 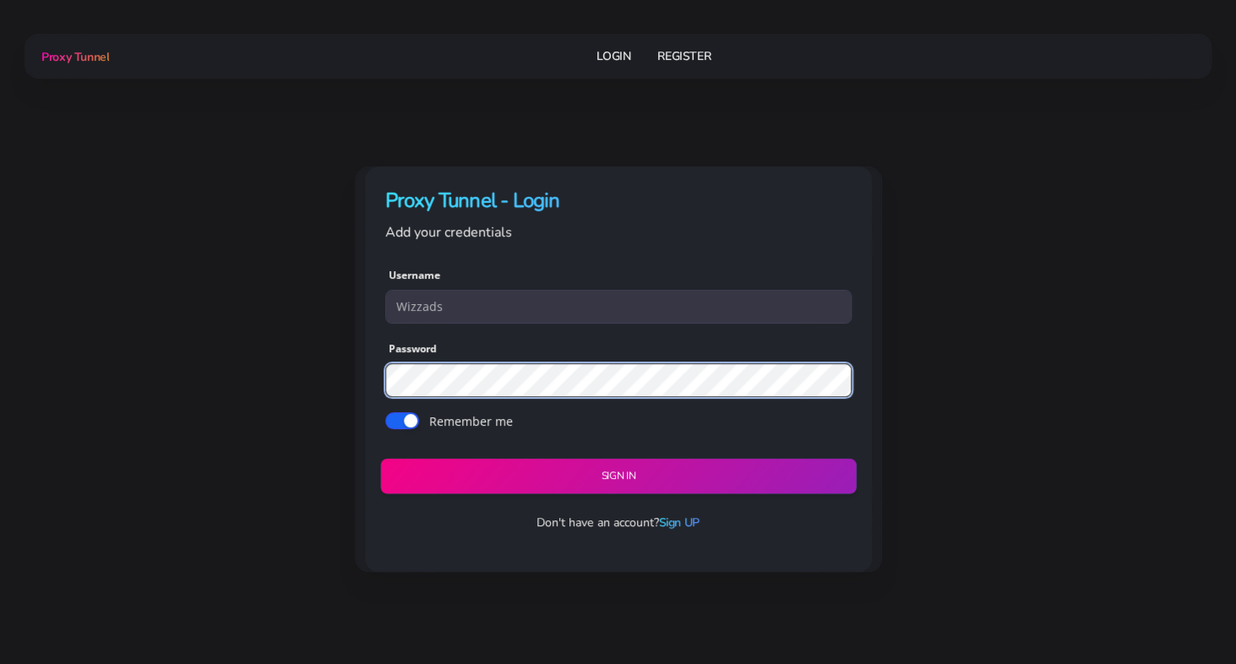 I want to click on label: Password, so click(x=412, y=349).